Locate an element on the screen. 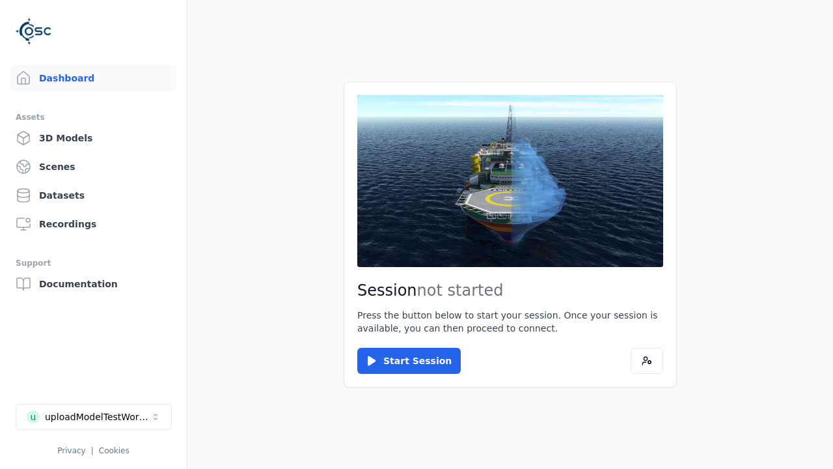  p: Press the button below to start your session. Once your session is available, you can then procee... is located at coordinates (510, 322).